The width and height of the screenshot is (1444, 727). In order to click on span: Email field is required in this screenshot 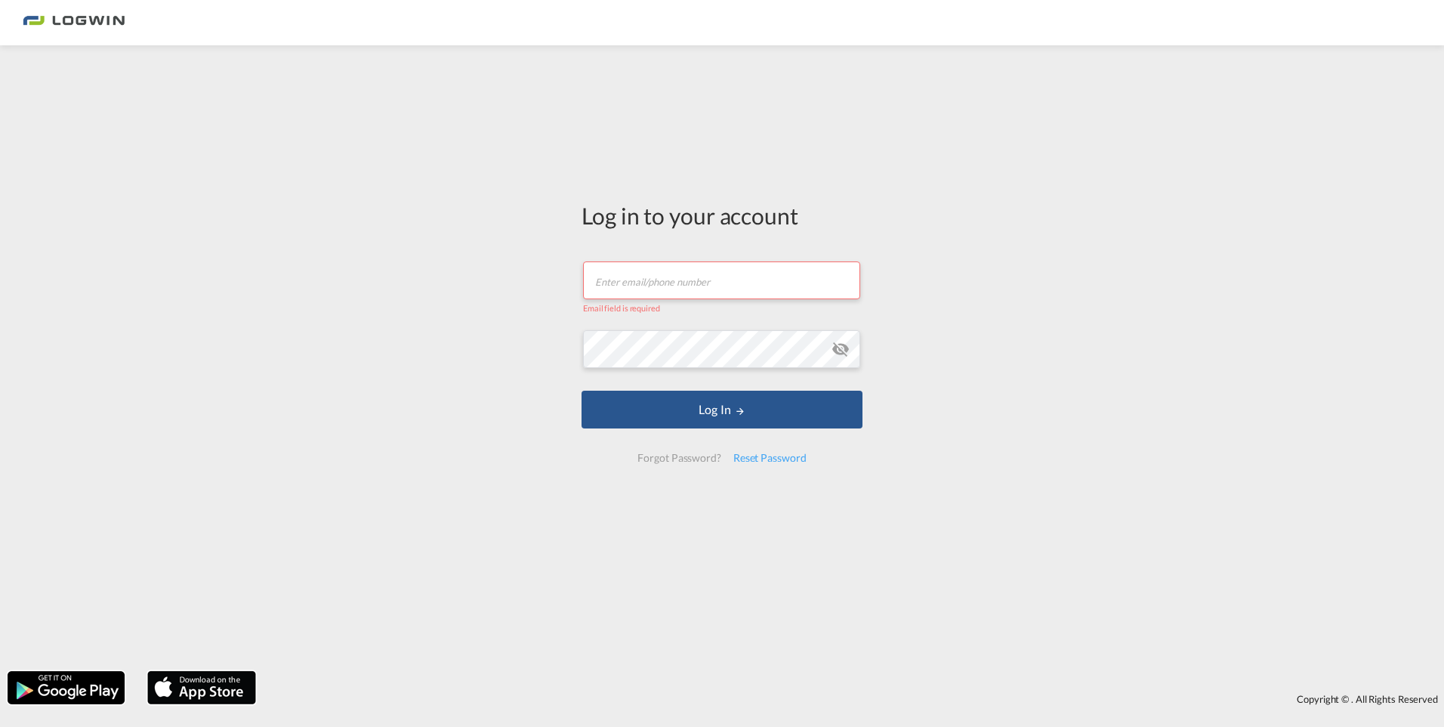, I will do `click(622, 307)`.